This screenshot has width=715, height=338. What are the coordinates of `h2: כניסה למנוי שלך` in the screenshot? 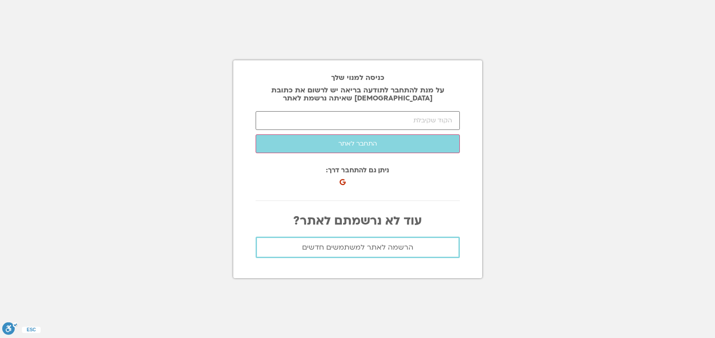 It's located at (357, 78).